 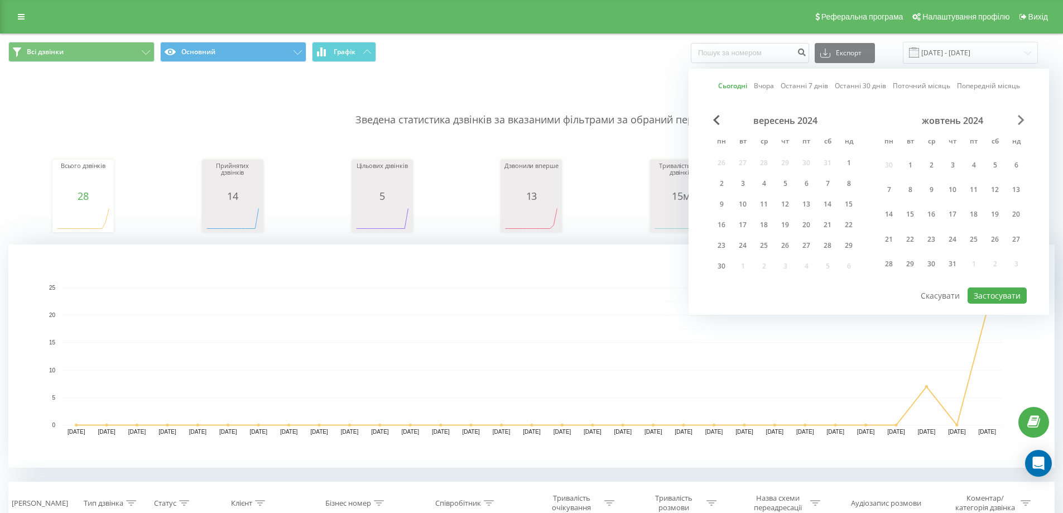 I want to click on span: Налаштування профілю, so click(x=966, y=17).